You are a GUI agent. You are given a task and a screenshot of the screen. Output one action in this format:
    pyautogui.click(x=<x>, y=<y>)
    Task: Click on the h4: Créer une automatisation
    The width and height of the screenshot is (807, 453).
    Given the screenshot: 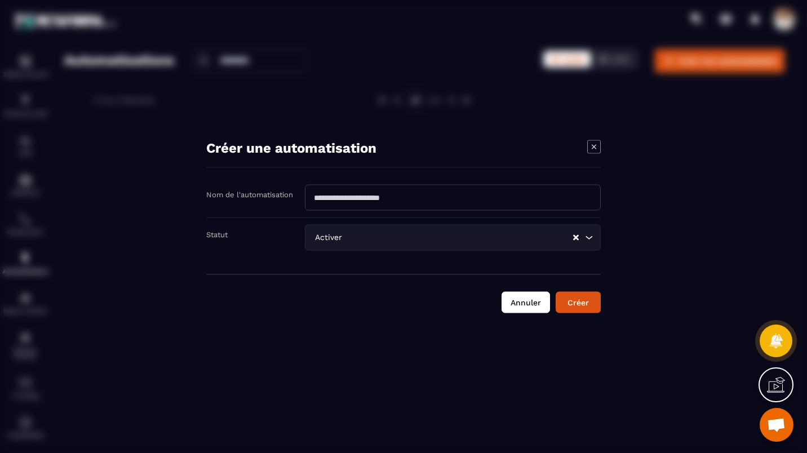 What is the action you would take?
    pyautogui.click(x=291, y=148)
    